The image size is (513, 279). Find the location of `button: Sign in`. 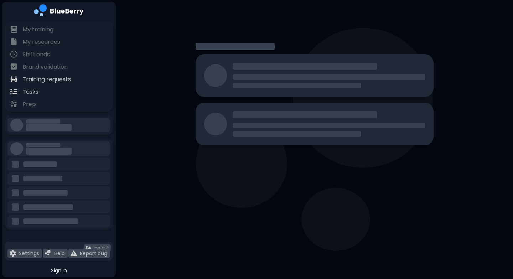

button: Sign in is located at coordinates (59, 270).